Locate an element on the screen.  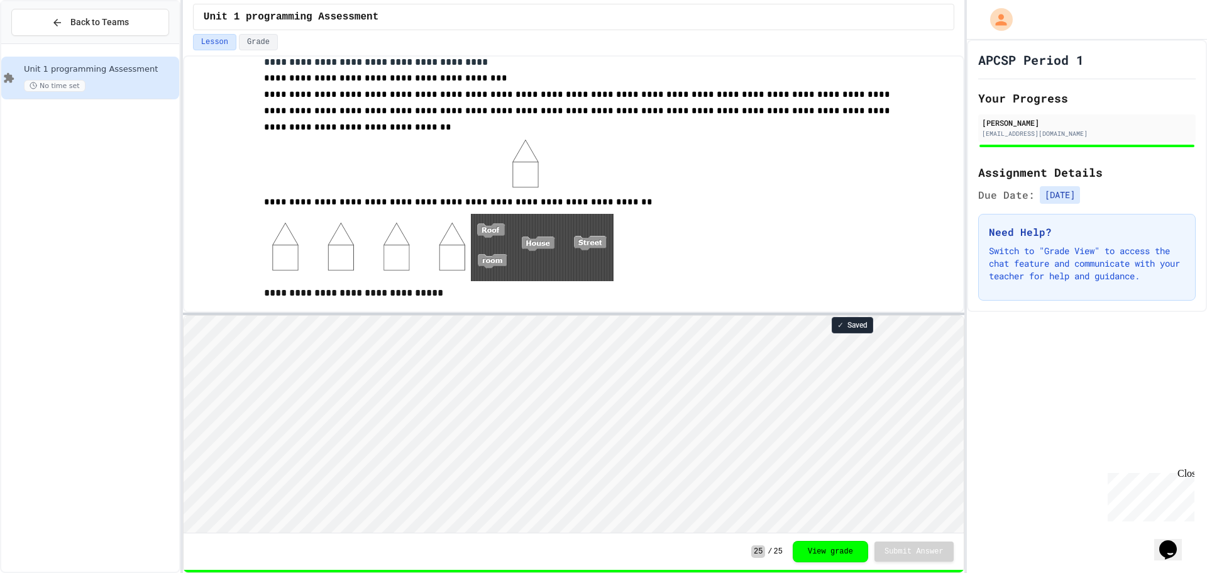
span: Saved is located at coordinates (857, 325).